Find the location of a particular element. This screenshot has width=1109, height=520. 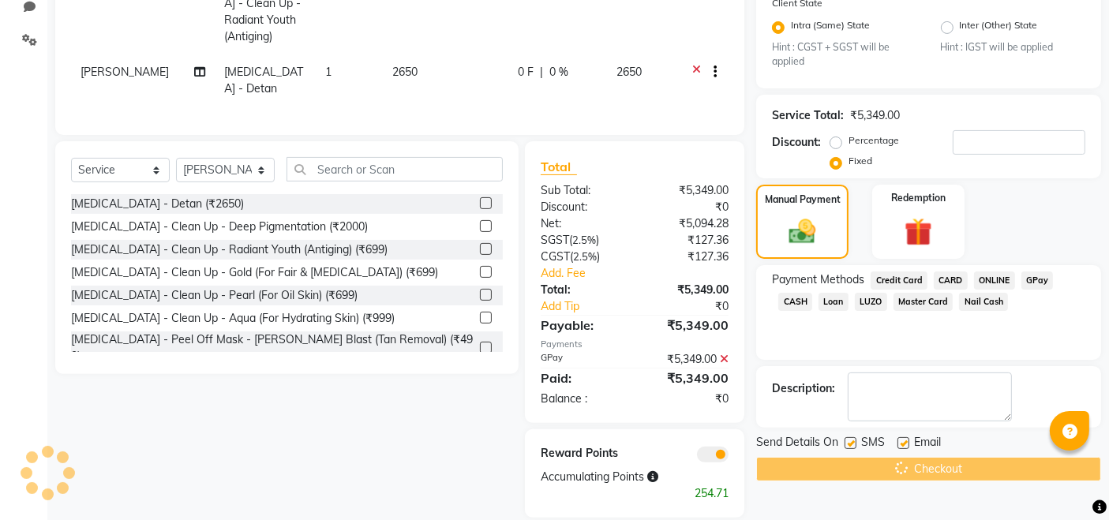

span: SGST is located at coordinates (555, 240).